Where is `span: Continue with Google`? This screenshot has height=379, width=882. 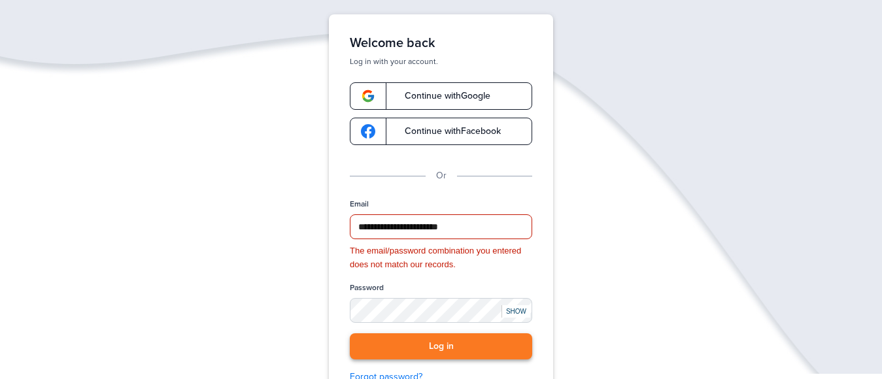 span: Continue with Google is located at coordinates (441, 96).